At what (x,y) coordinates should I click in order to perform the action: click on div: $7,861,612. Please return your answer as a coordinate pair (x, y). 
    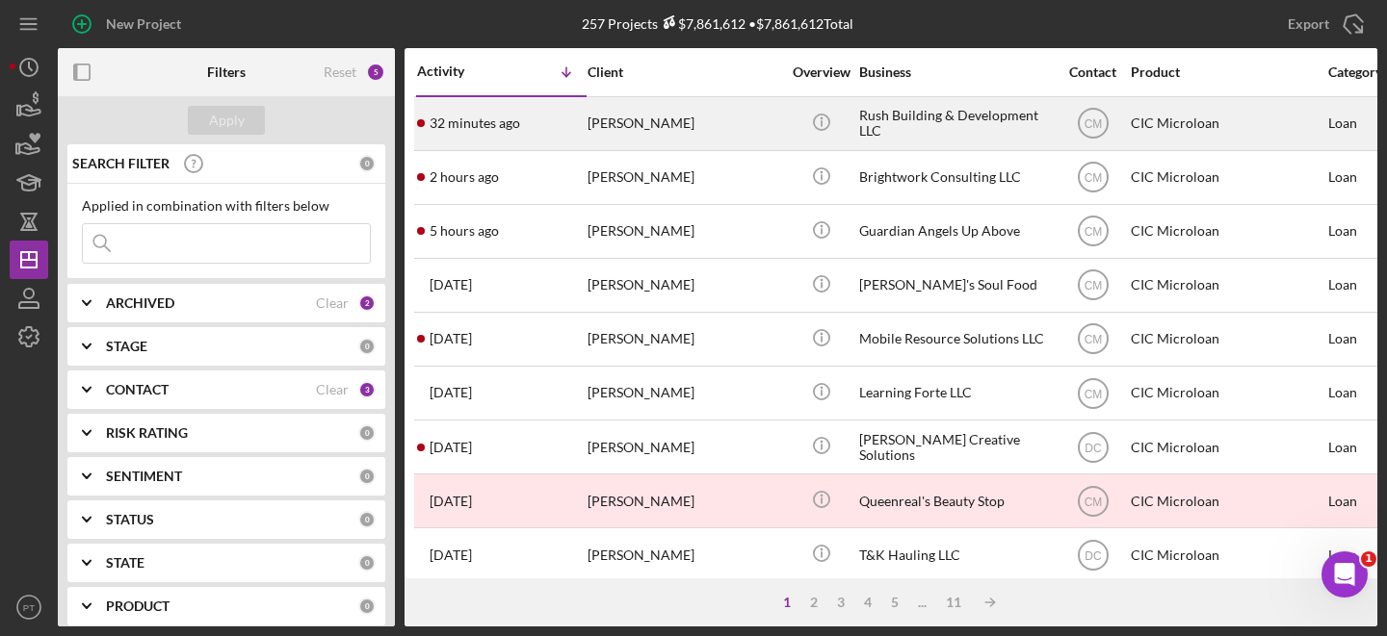
    Looking at the image, I should click on (701, 23).